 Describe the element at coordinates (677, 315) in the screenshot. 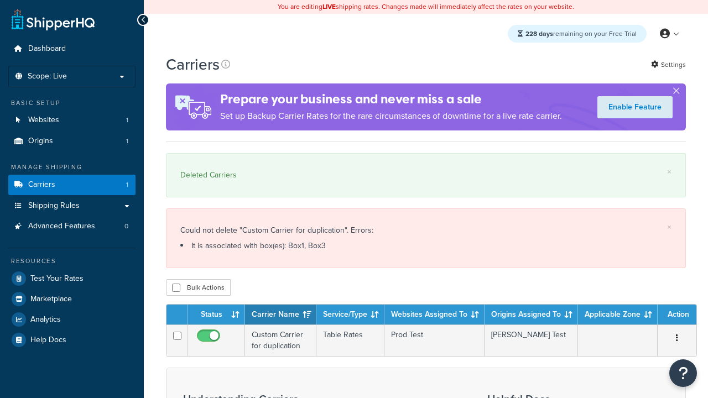

I see `th: Action` at that location.